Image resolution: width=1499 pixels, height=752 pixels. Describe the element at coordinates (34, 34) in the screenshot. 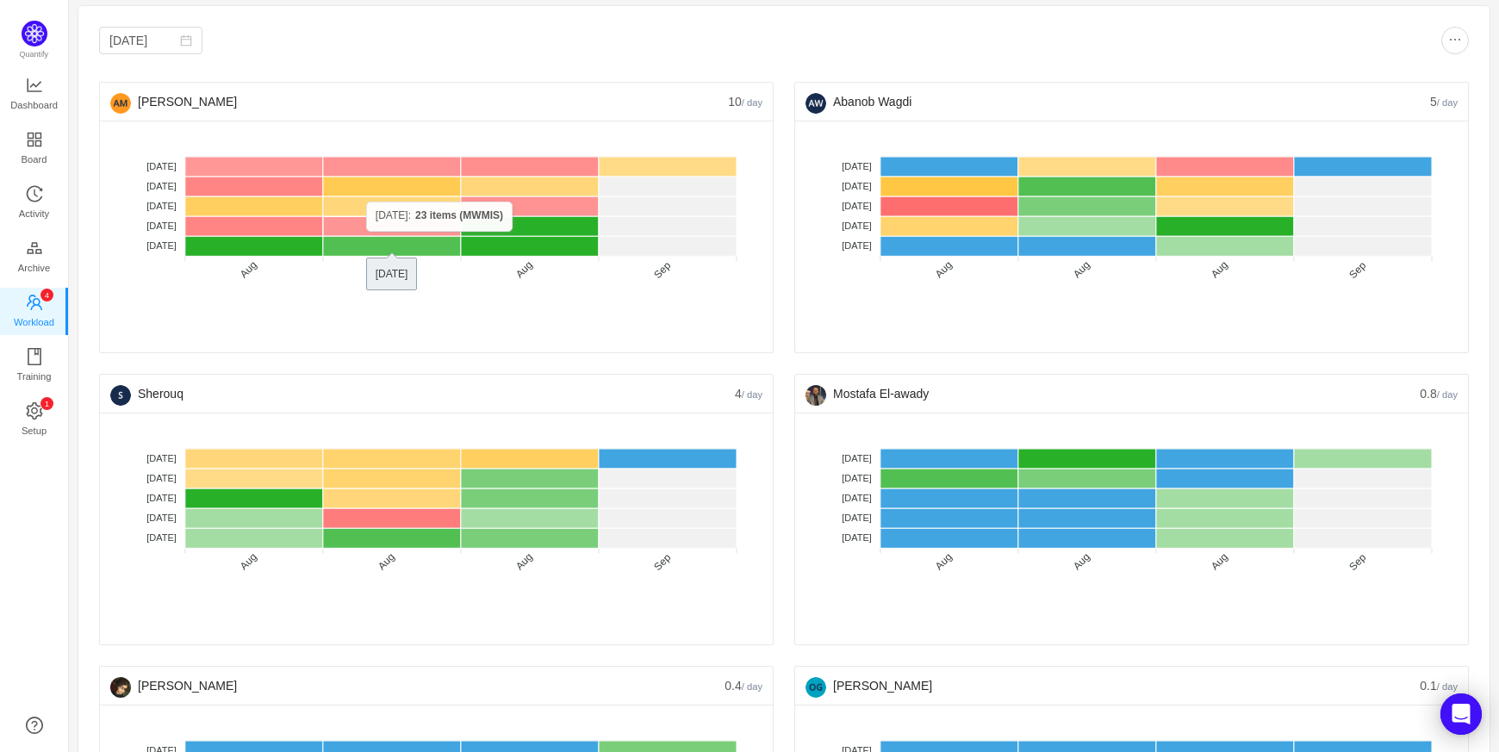

I see `img: Quantify` at that location.